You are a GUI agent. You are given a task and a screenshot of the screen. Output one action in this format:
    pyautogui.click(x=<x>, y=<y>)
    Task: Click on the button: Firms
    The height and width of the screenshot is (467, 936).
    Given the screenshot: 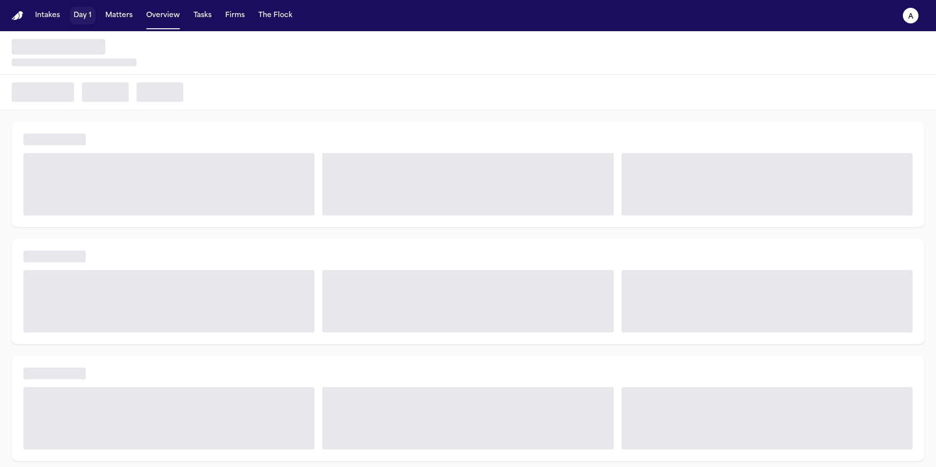 What is the action you would take?
    pyautogui.click(x=235, y=16)
    